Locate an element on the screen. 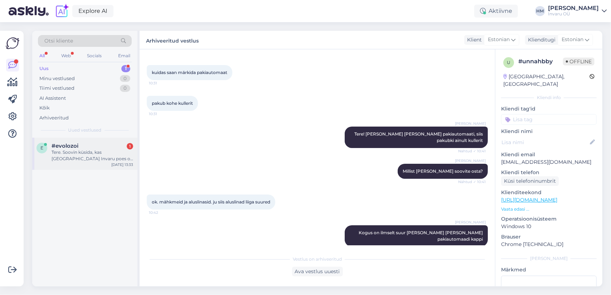 This screenshot has width=611, height=295. span: u is located at coordinates (509, 62).